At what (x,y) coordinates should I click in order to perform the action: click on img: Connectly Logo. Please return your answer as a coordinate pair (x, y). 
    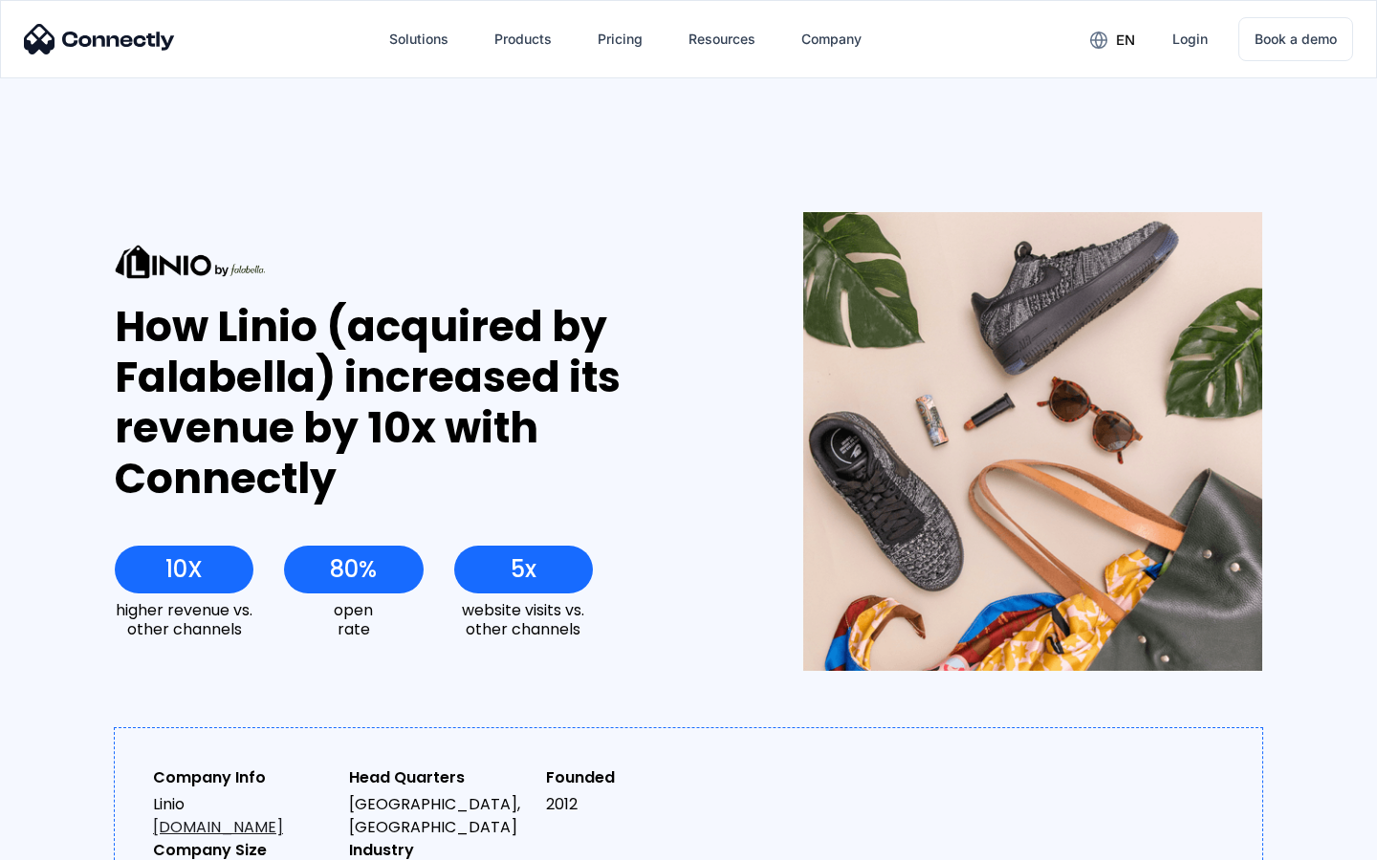
    Looking at the image, I should click on (99, 39).